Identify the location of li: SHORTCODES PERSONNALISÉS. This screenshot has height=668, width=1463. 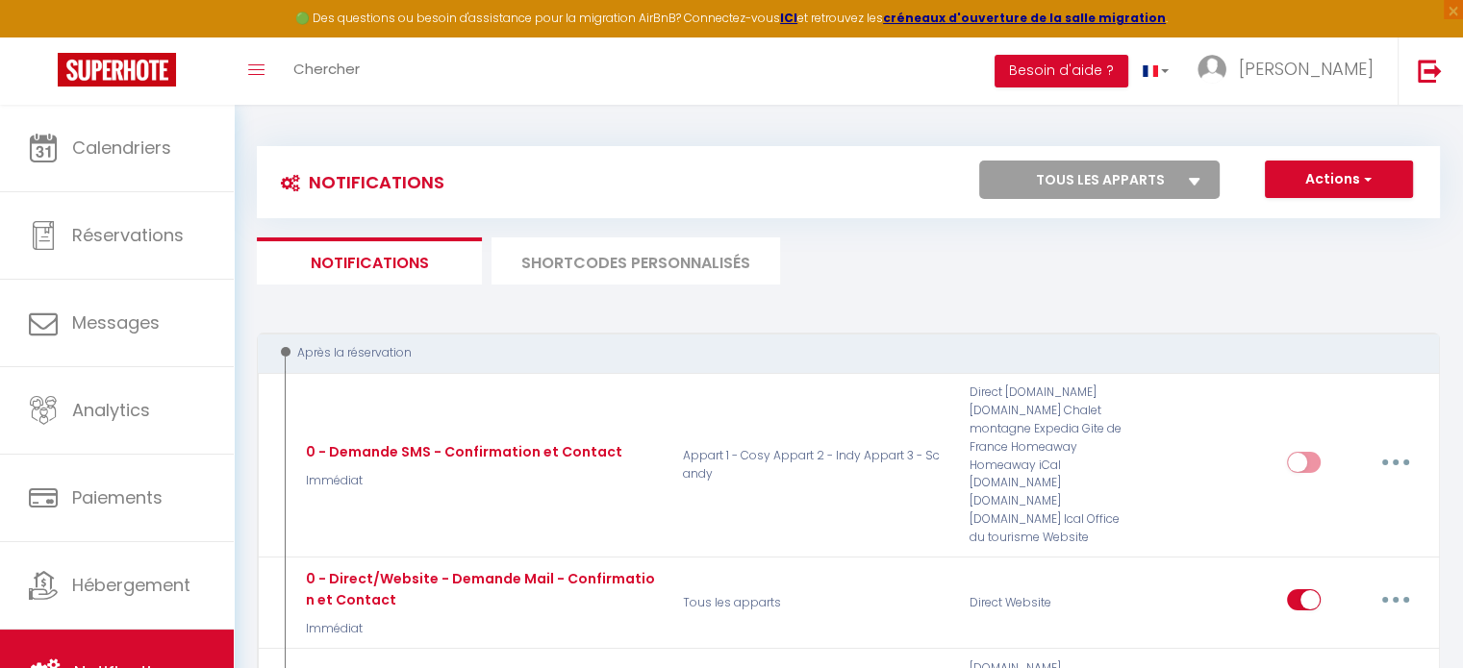
(636, 261).